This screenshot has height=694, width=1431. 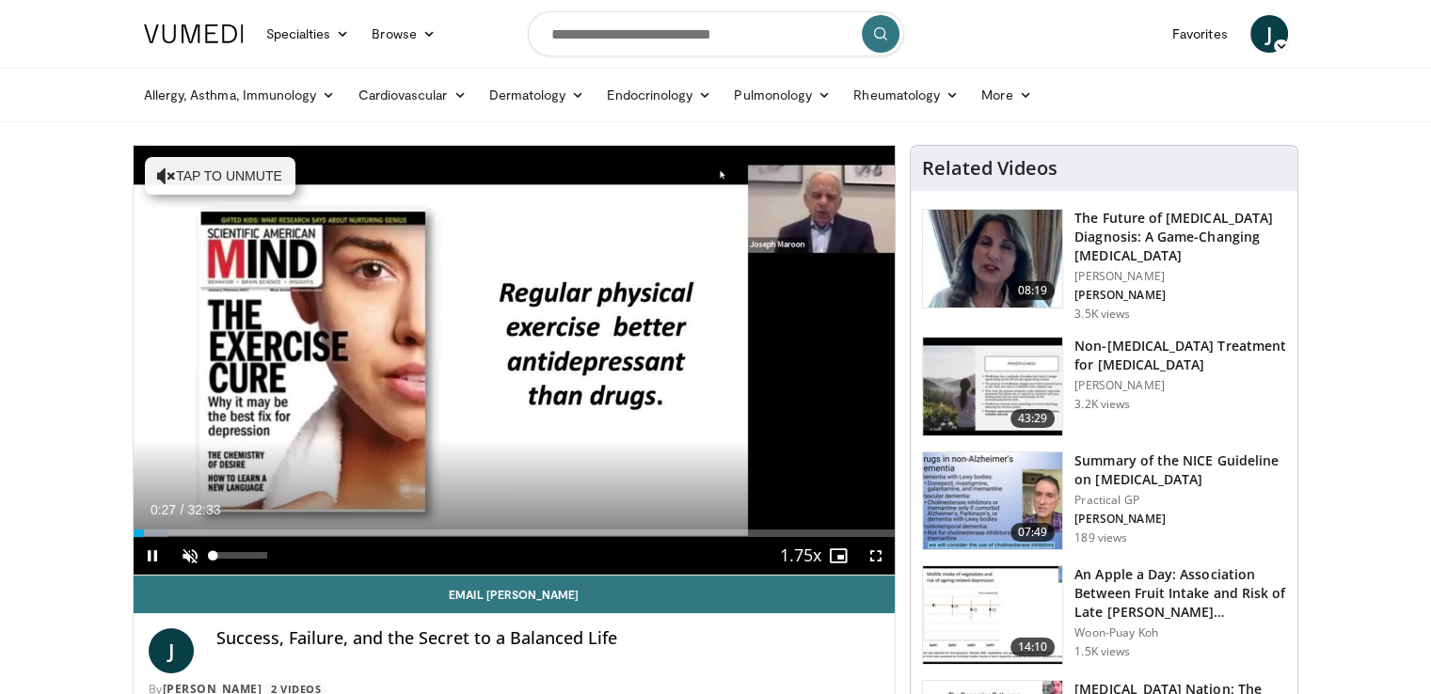 What do you see at coordinates (1102, 405) in the screenshot?
I see `p: 3.2K views` at bounding box center [1102, 405].